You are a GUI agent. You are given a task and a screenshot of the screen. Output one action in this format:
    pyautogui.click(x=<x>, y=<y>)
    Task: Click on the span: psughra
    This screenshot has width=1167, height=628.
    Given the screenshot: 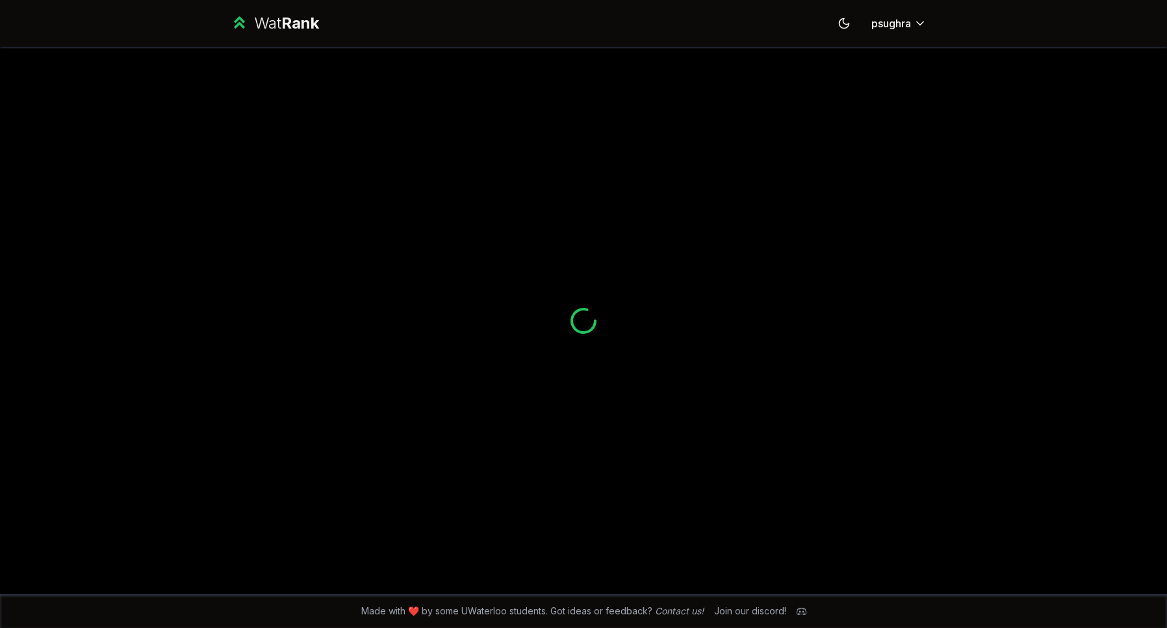 What is the action you would take?
    pyautogui.click(x=890, y=23)
    